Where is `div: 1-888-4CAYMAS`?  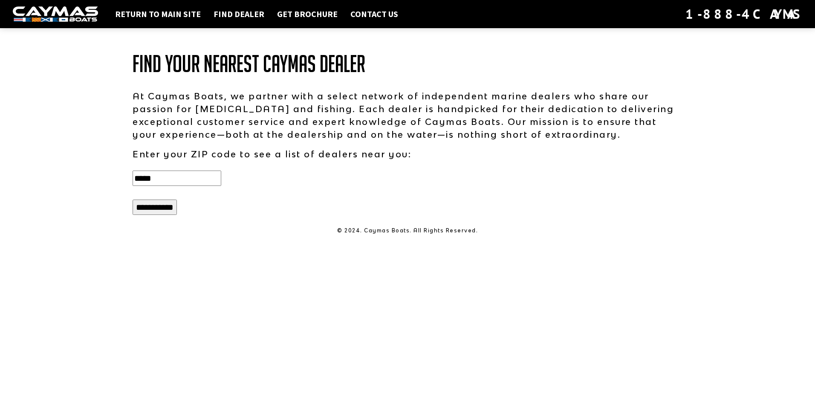
div: 1-888-4CAYMAS is located at coordinates (743, 14).